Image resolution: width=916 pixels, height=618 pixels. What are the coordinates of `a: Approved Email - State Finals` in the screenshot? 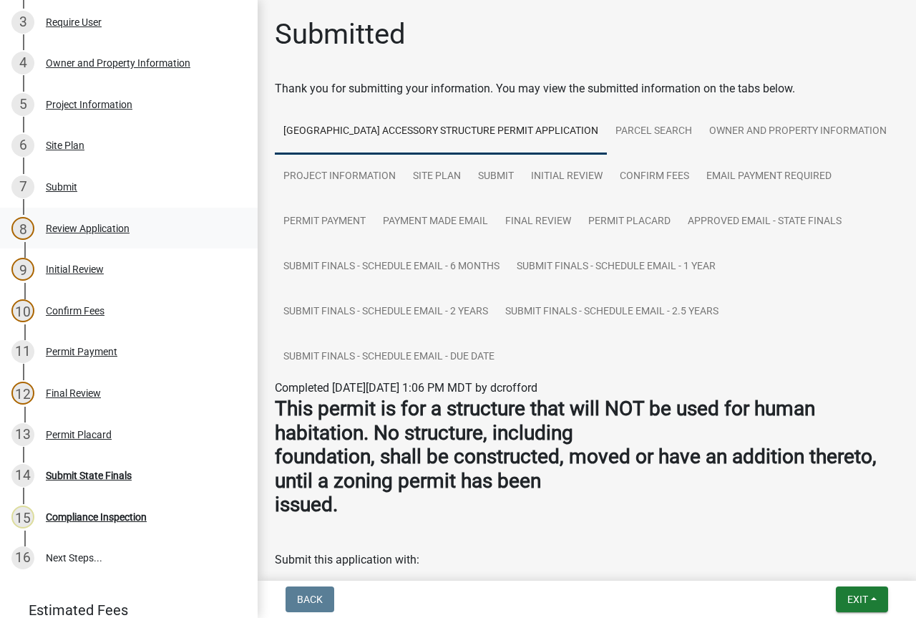 It's located at (765, 222).